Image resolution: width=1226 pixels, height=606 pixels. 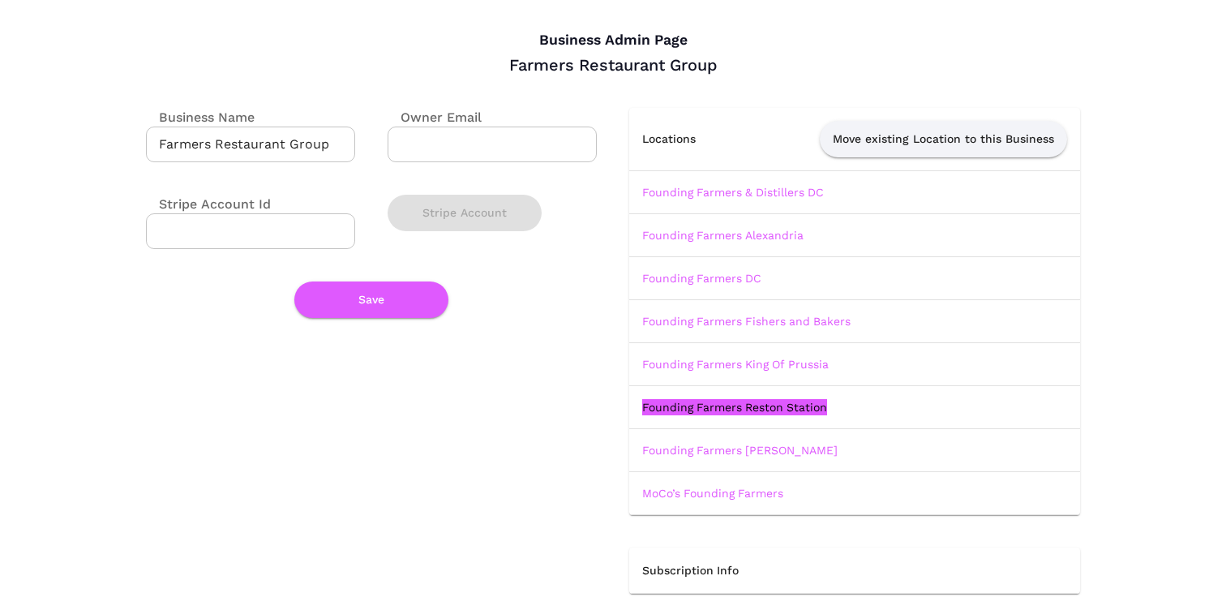 I want to click on a: Founding Farmers Fishers and Bakers, so click(x=746, y=321).